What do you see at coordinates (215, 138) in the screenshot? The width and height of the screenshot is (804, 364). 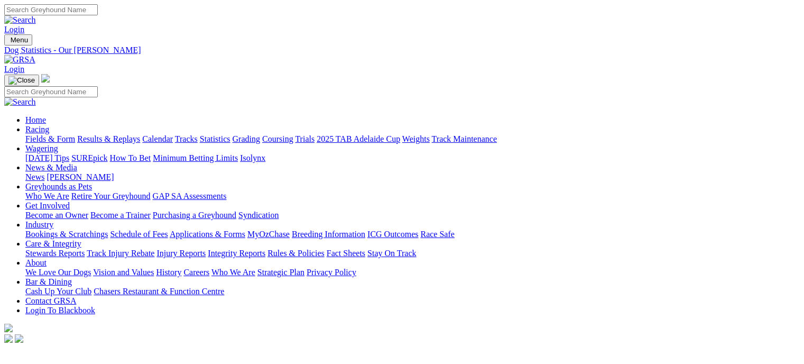 I see `a: Statistics` at bounding box center [215, 138].